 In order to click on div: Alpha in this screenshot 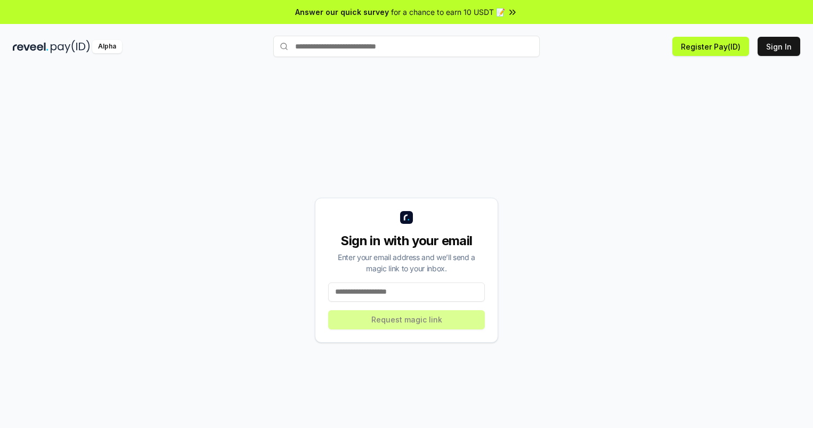, I will do `click(107, 46)`.